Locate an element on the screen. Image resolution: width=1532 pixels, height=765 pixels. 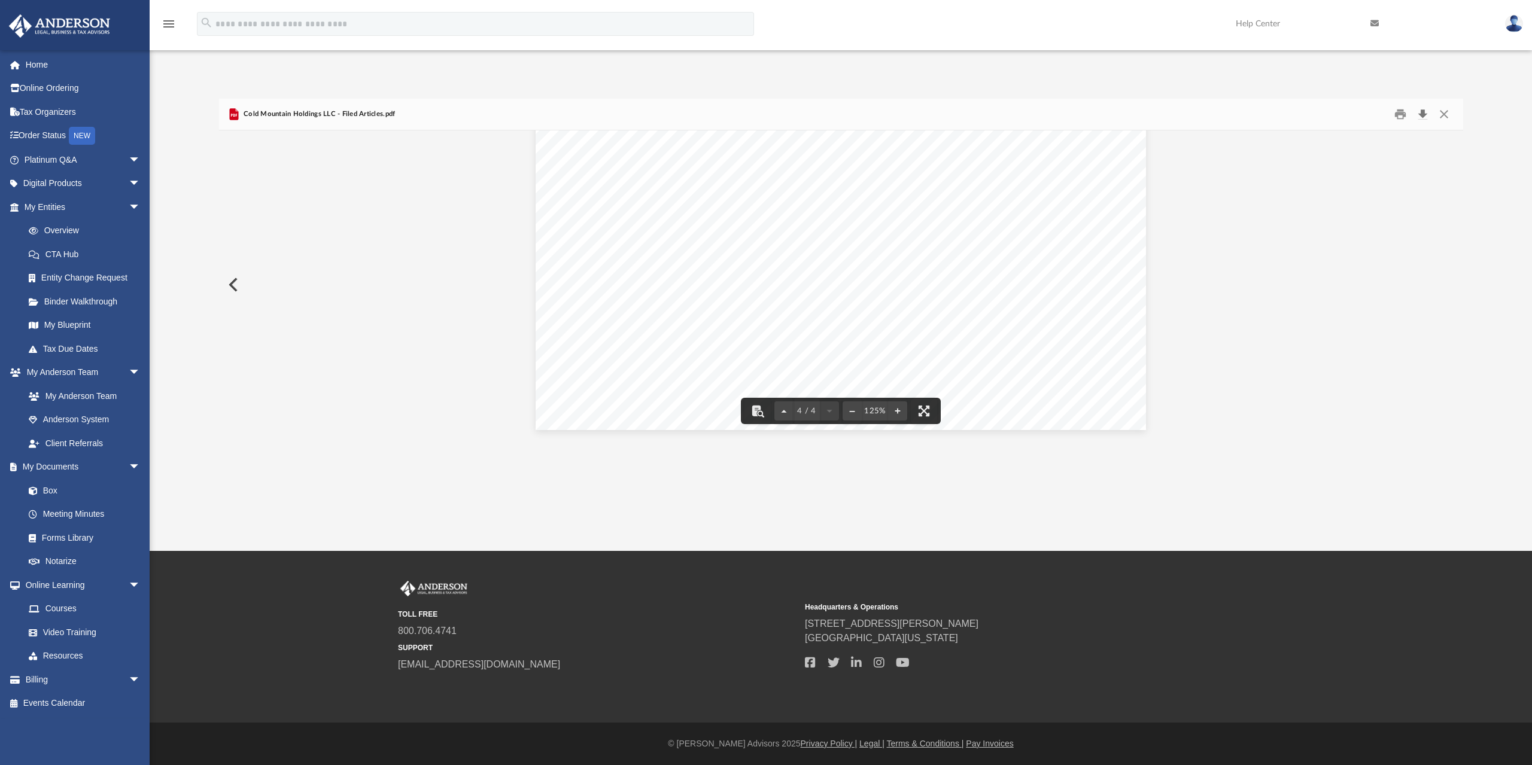
a: Order StatusNEW is located at coordinates (83, 136).